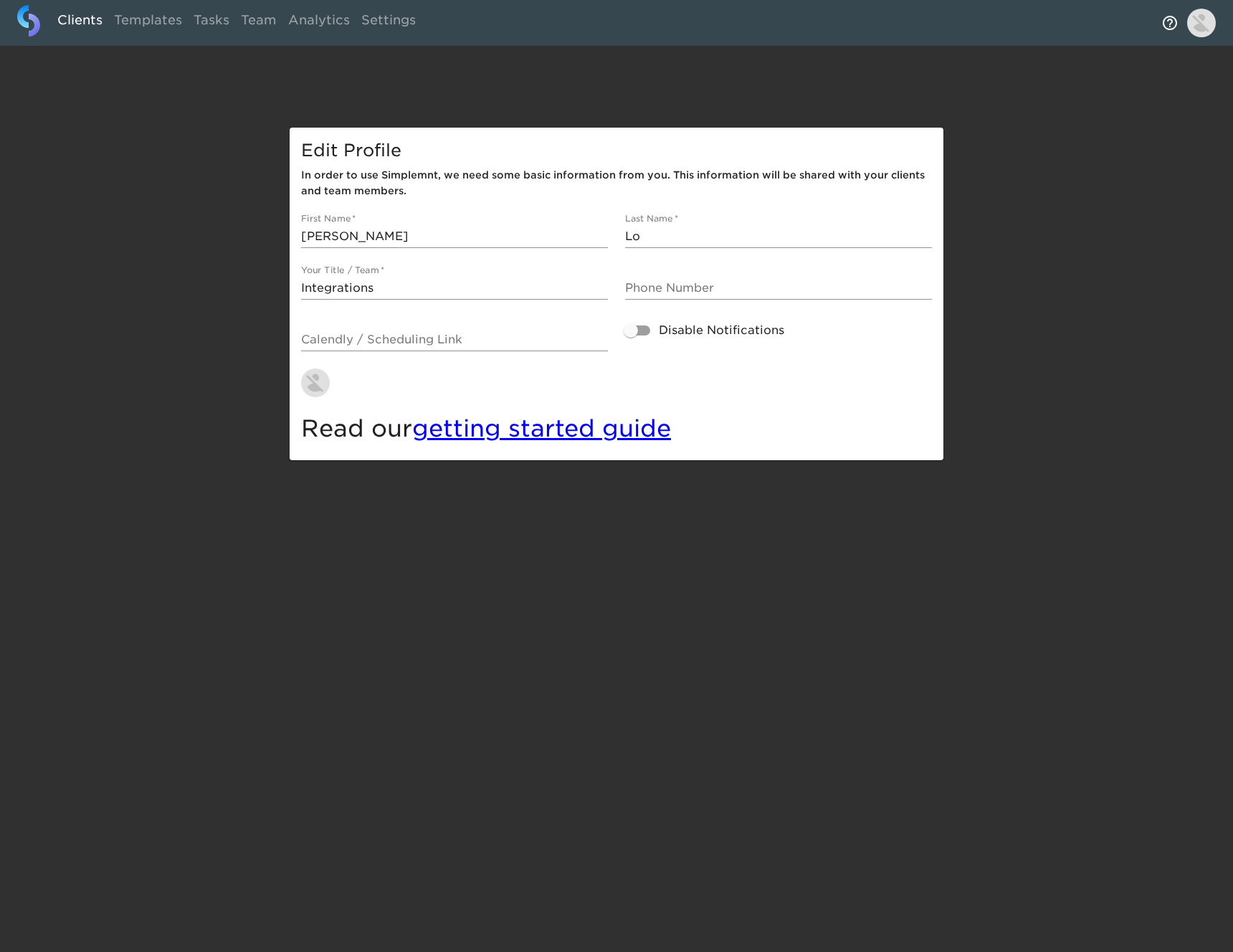 This screenshot has height=952, width=1233. I want to click on button: Change Profile Picture, so click(315, 383).